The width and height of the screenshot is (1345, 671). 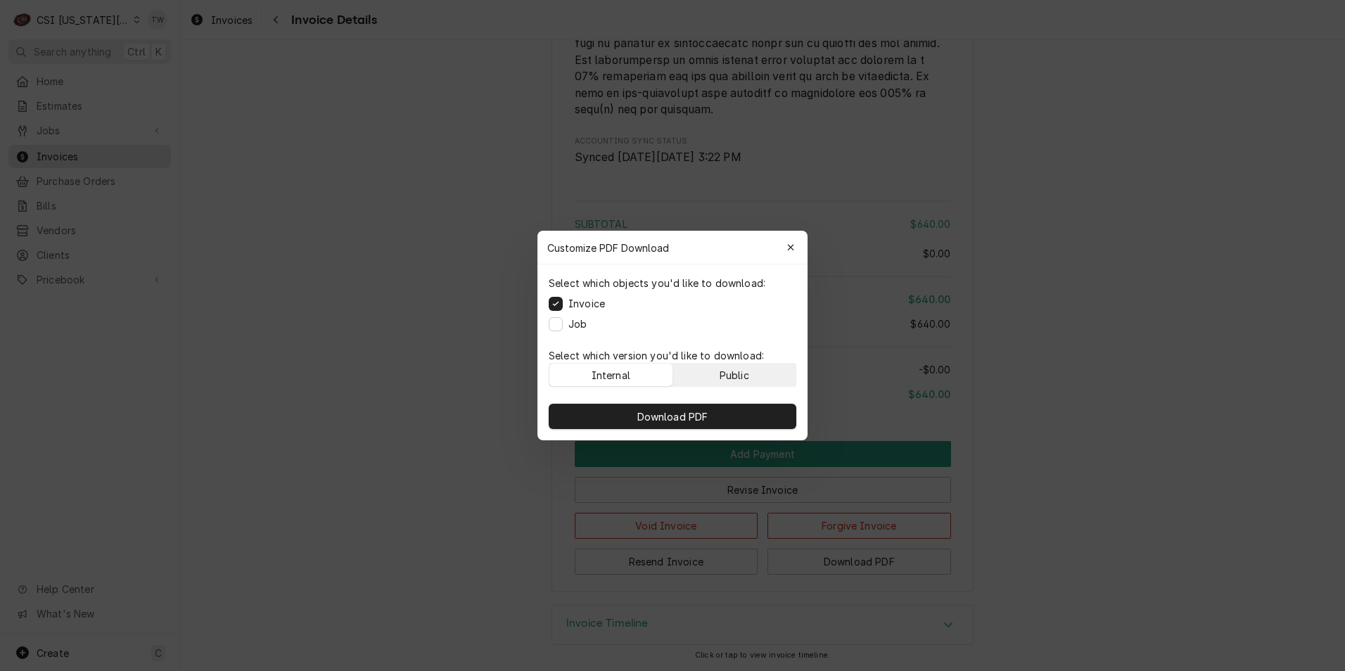 What do you see at coordinates (672, 416) in the screenshot?
I see `span: Download PDF` at bounding box center [672, 416].